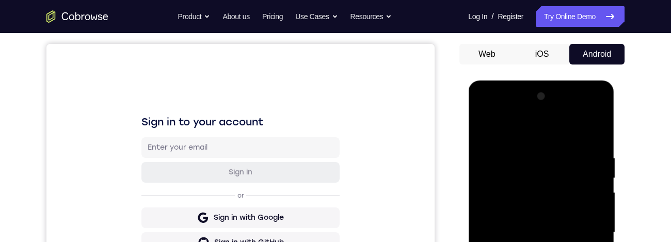  I want to click on button: Product, so click(194, 17).